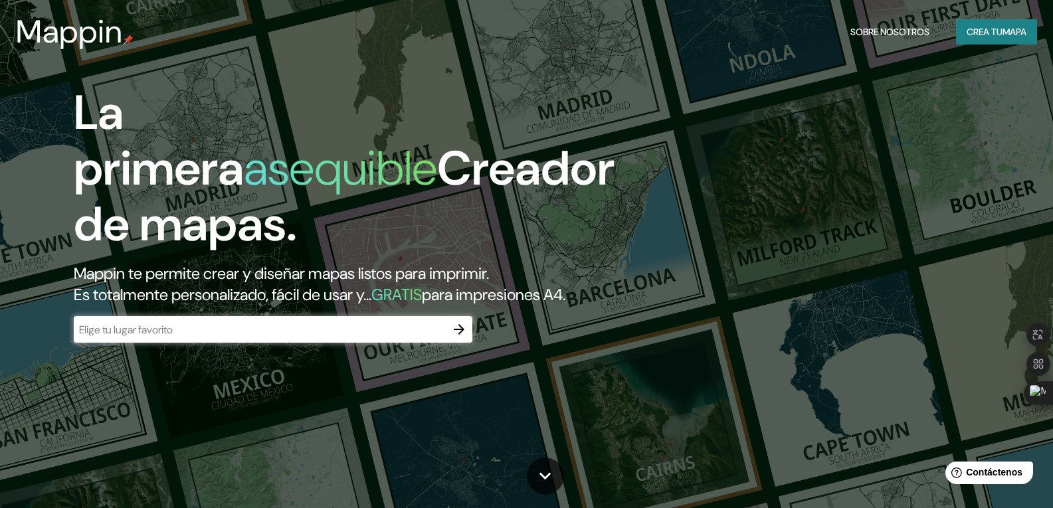 This screenshot has width=1053, height=508. What do you see at coordinates (69, 31) in the screenshot?
I see `font: Mappin` at bounding box center [69, 31].